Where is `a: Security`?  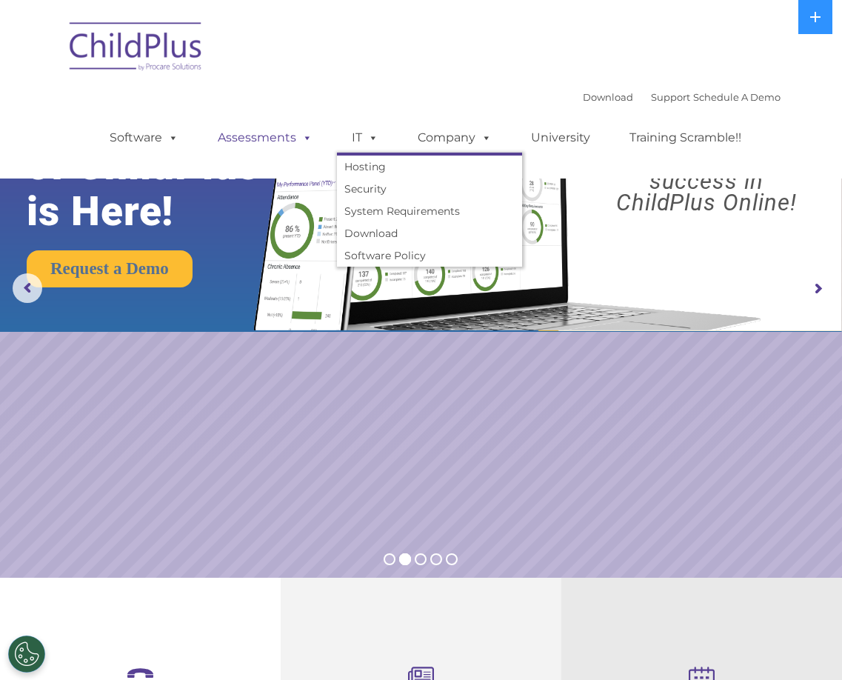 a: Security is located at coordinates (430, 189).